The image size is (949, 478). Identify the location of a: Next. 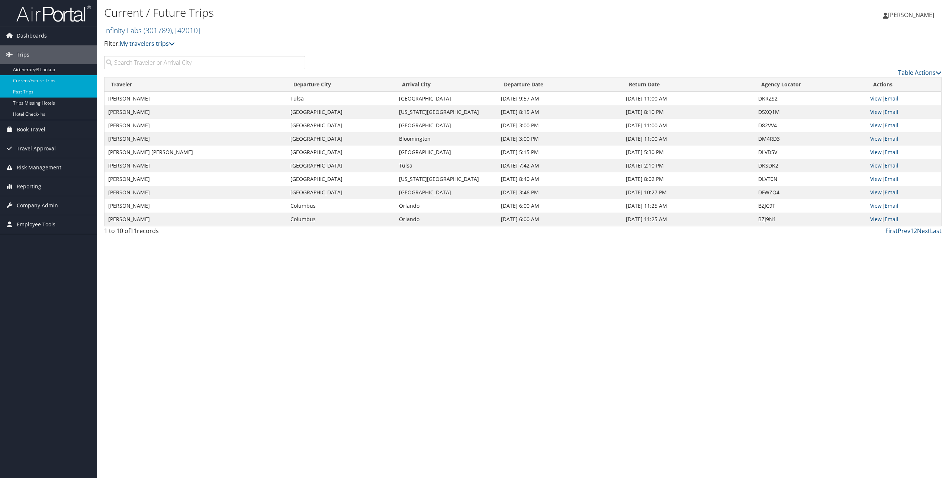
(924, 231).